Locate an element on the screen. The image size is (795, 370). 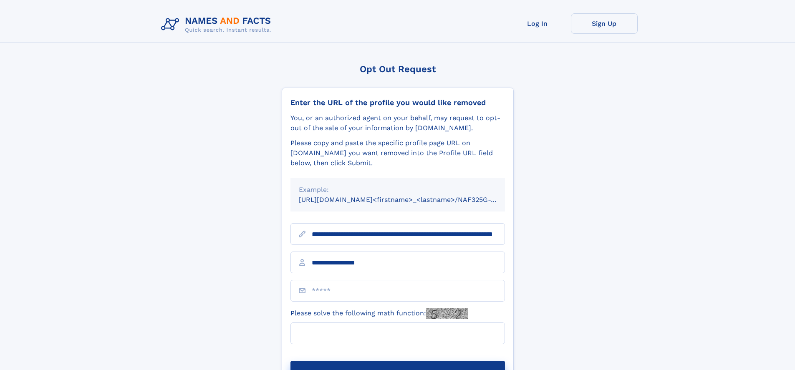
div: Opt Out Request is located at coordinates (398, 69).